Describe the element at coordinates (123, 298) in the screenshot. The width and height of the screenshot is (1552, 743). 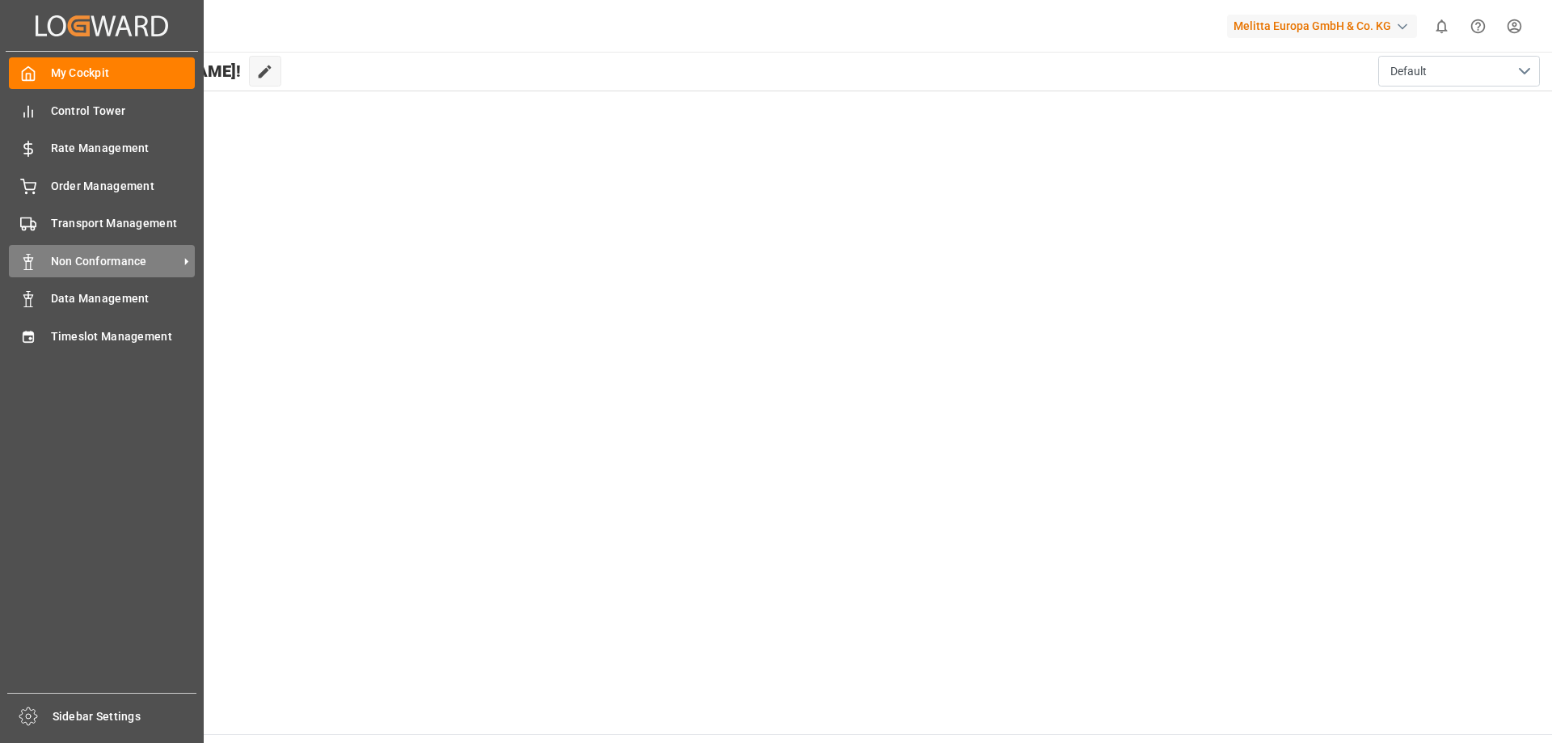
I see `span: Data Management` at that location.